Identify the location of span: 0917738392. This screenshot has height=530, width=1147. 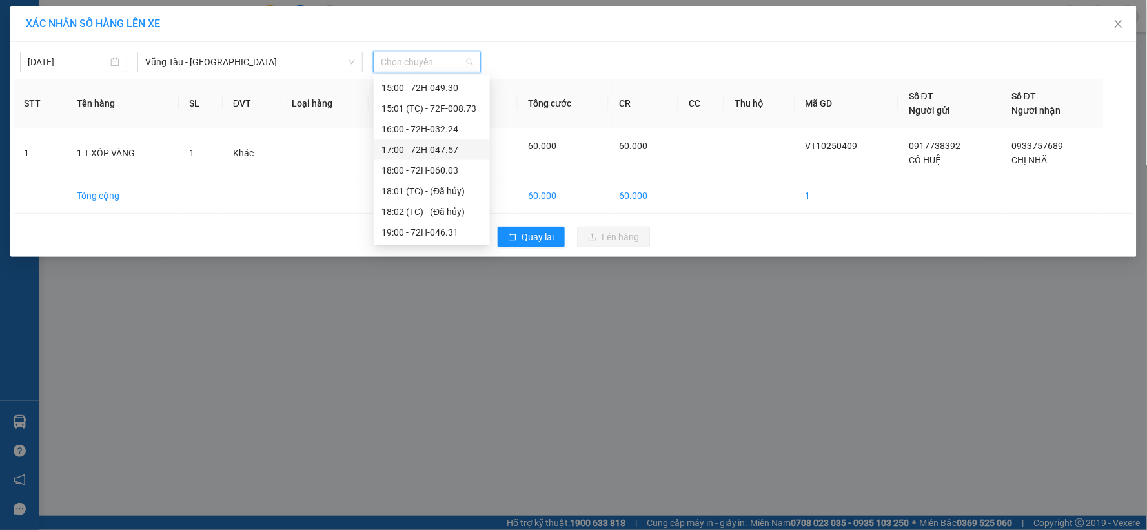
(935, 146).